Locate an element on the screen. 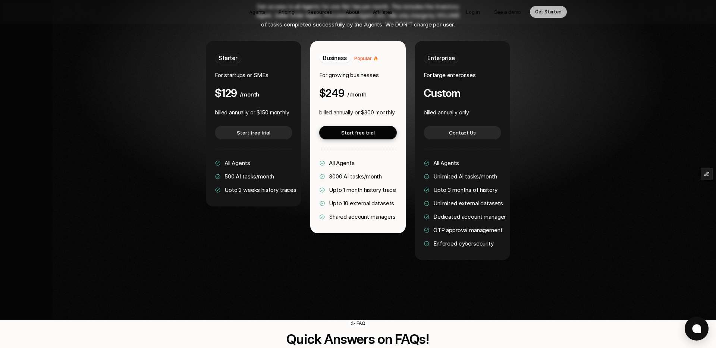 This screenshot has width=716, height=348. span: For growing businesses is located at coordinates (349, 75).